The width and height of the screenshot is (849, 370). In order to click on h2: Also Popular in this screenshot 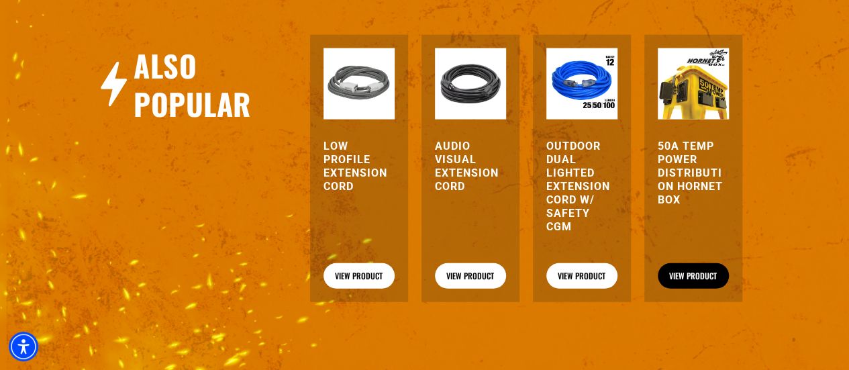, I will do `click(201, 85)`.